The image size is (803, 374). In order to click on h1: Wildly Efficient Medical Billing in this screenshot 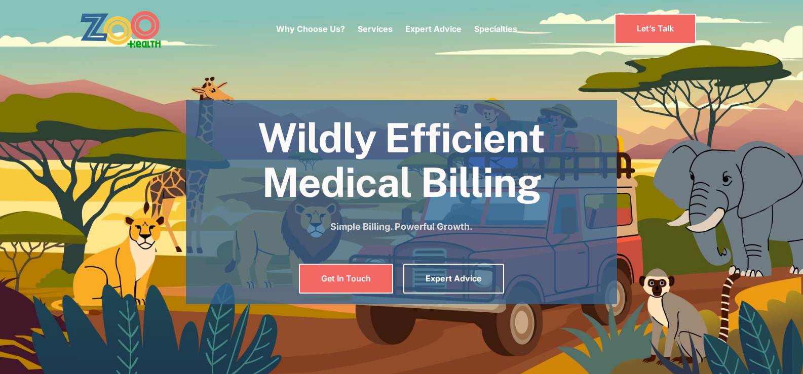, I will do `click(401, 160)`.